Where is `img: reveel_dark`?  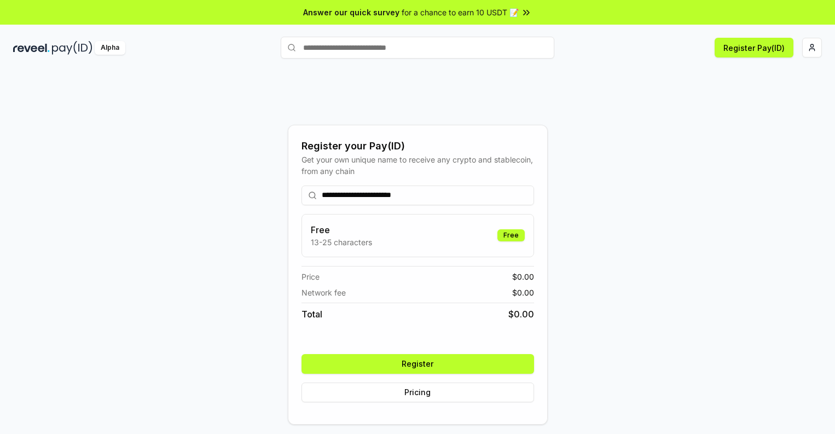 img: reveel_dark is located at coordinates (31, 48).